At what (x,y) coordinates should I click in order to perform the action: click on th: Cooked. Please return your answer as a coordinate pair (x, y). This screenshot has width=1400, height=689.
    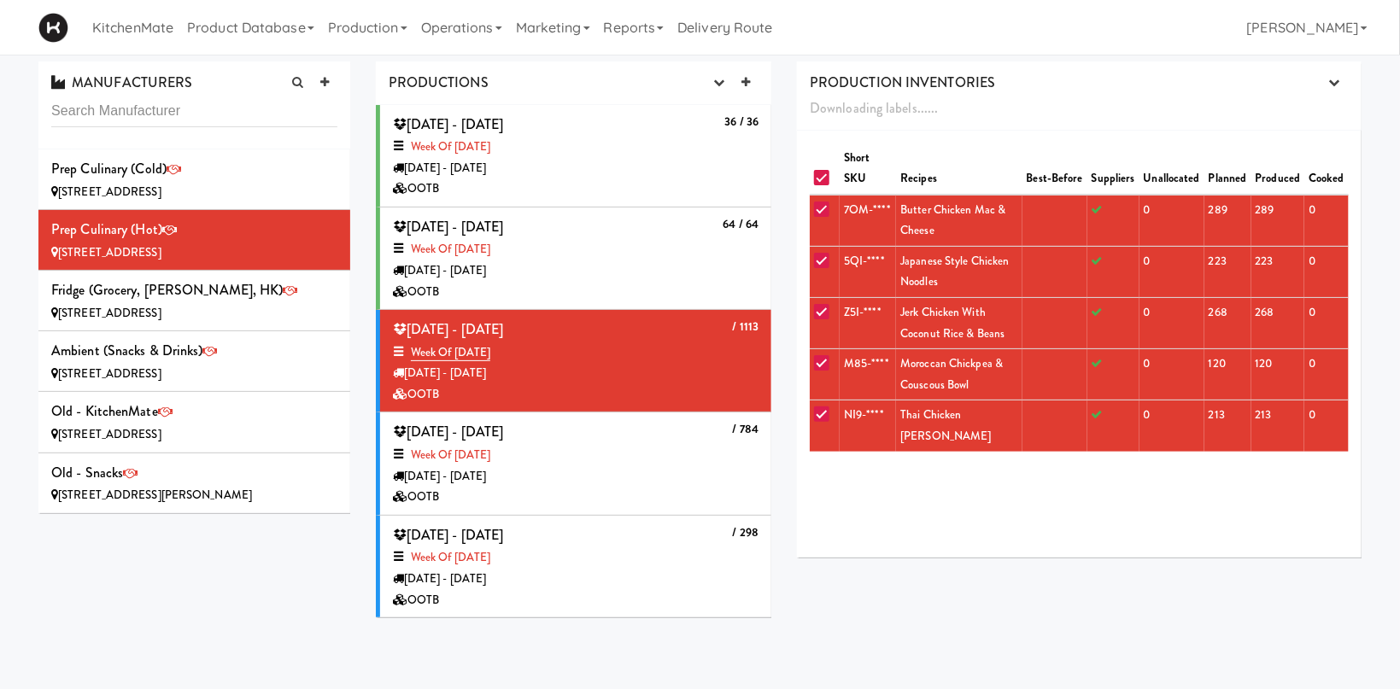
    Looking at the image, I should click on (1326, 169).